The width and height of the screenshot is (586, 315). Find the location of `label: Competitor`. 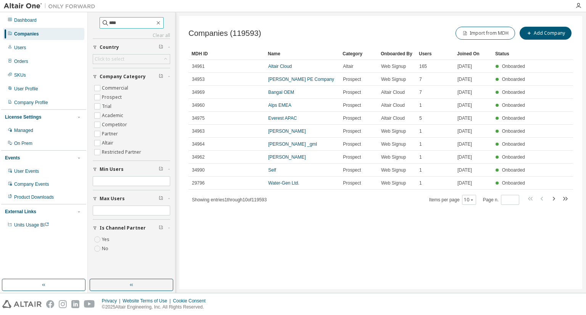

label: Competitor is located at coordinates (115, 125).